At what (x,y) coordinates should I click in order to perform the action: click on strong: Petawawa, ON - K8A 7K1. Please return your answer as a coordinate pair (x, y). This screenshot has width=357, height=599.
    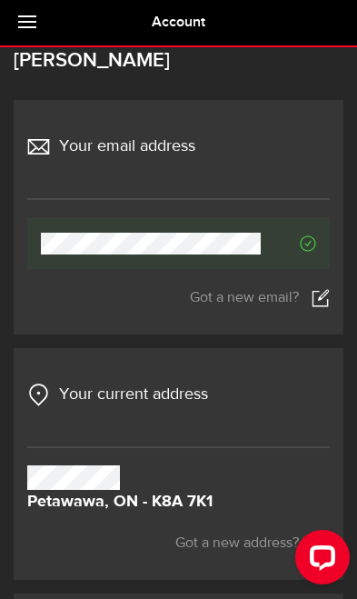
    Looking at the image, I should click on (120, 502).